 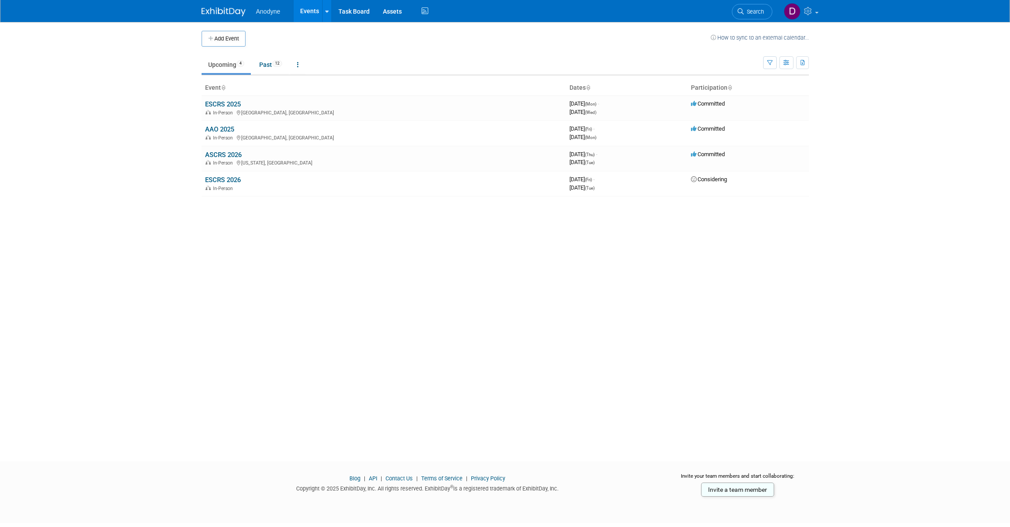 I want to click on a: Terms of Service, so click(x=442, y=478).